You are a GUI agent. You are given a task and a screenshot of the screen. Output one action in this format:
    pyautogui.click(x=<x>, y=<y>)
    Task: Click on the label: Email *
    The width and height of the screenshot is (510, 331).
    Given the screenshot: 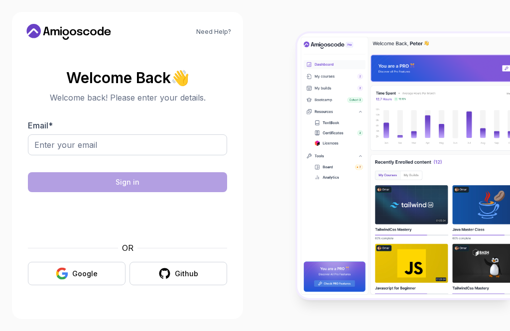 What is the action you would take?
    pyautogui.click(x=40, y=126)
    